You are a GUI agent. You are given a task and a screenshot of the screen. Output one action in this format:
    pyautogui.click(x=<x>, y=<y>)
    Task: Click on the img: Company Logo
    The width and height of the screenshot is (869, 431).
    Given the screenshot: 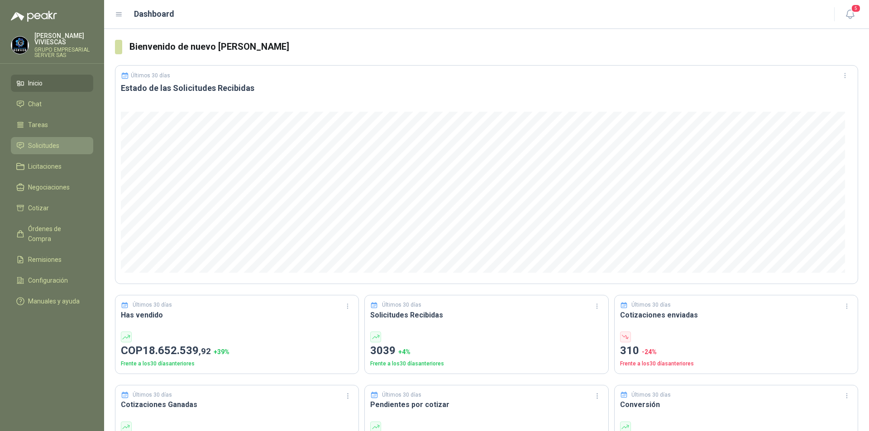 What is the action you would take?
    pyautogui.click(x=20, y=45)
    